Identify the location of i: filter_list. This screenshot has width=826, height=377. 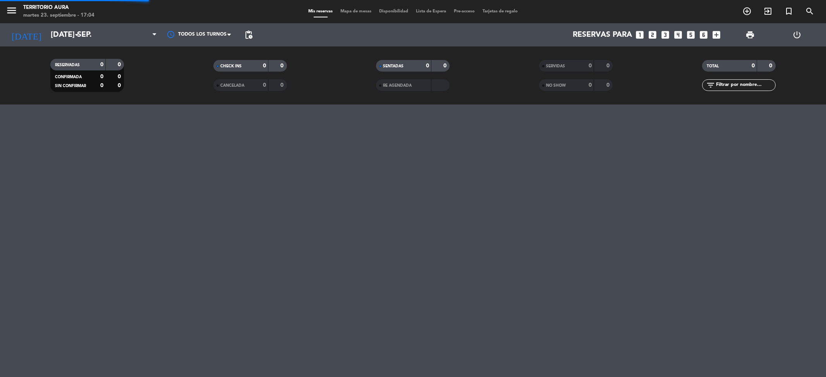
(711, 85).